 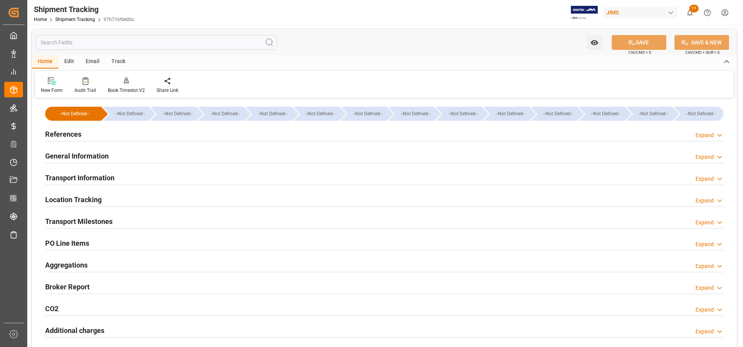 What do you see at coordinates (640, 52) in the screenshot?
I see `span: Ctrl/CMD + S` at bounding box center [640, 52].